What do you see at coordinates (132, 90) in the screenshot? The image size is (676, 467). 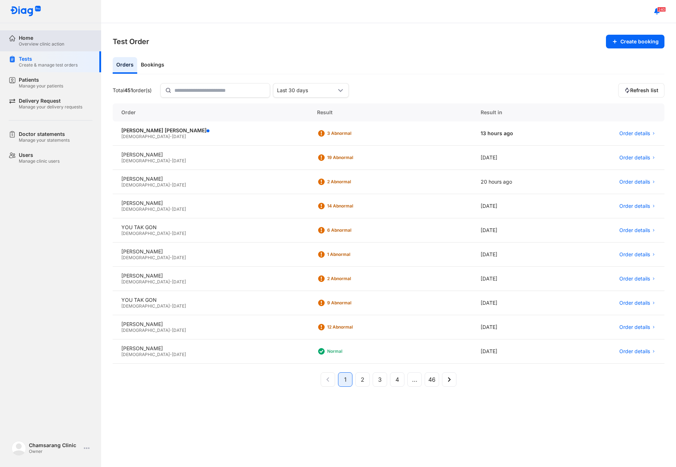 I see `div: Total order(s)` at bounding box center [132, 90].